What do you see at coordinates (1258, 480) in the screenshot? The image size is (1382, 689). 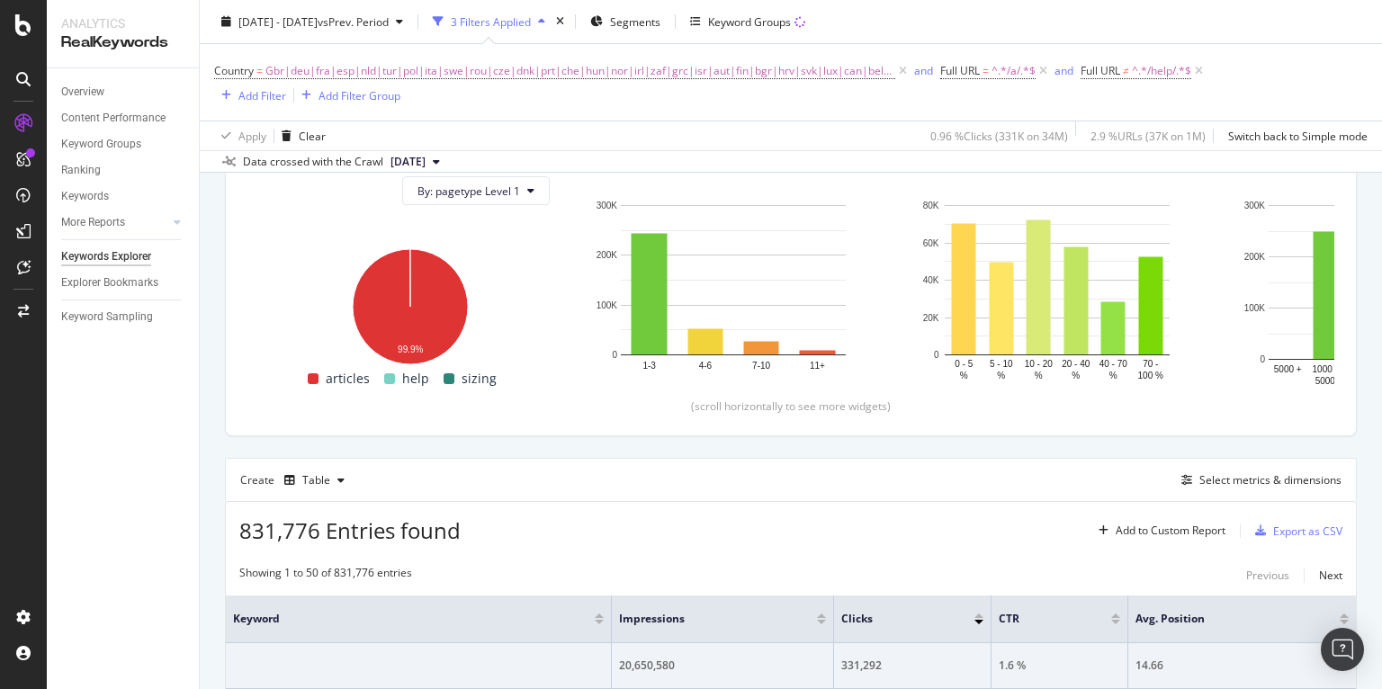 I see `button: Select metrics & dimensions` at bounding box center [1258, 480].